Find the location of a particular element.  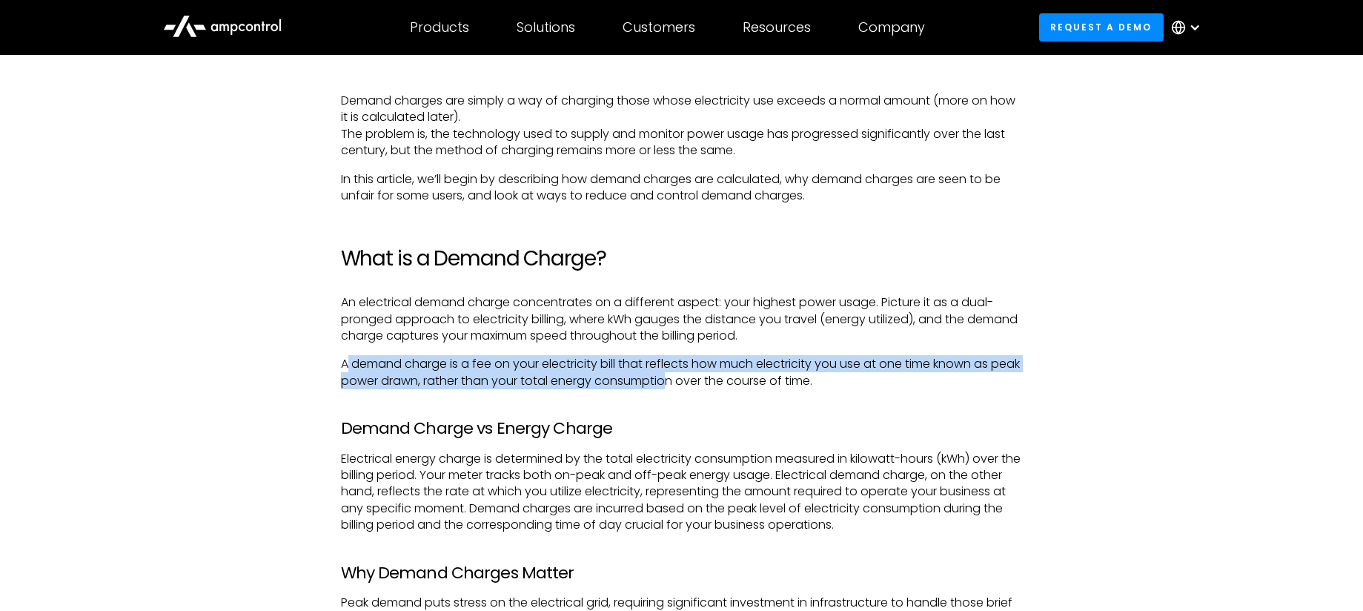

h3: Why Demand Charges Matter is located at coordinates (682, 573).